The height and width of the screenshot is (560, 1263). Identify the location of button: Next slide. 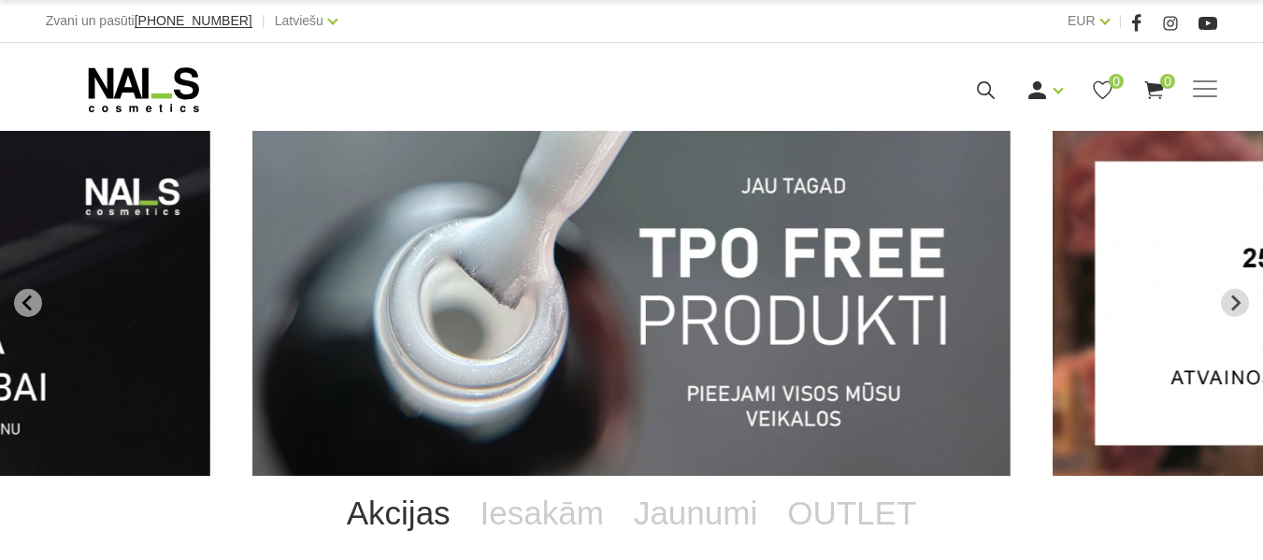
(1235, 303).